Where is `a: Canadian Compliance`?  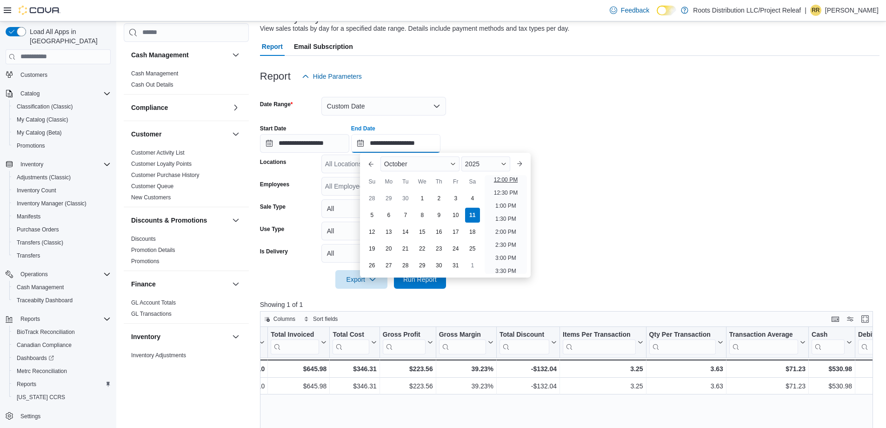
a: Canadian Compliance is located at coordinates (44, 345).